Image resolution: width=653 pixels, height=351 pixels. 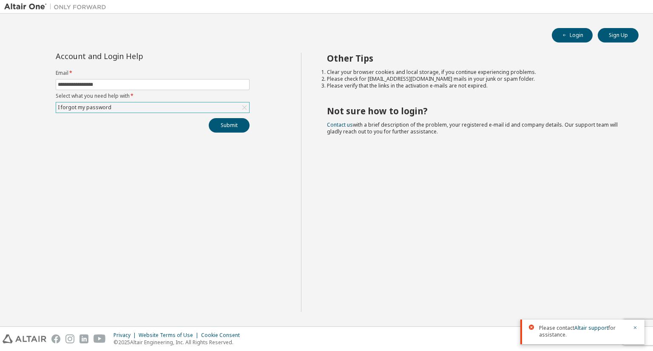 I want to click on h2: Other Tips, so click(x=475, y=58).